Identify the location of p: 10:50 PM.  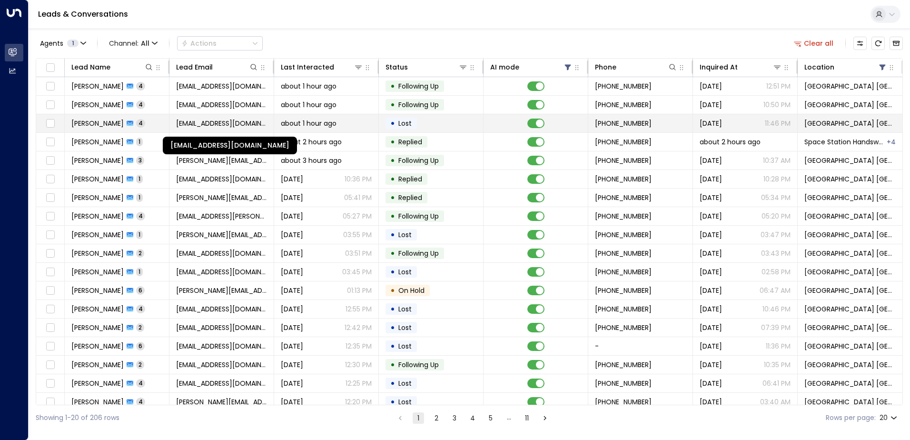
(776, 105).